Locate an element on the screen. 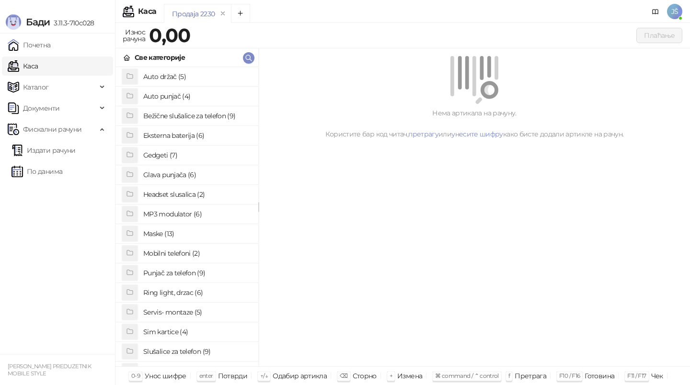 The width and height of the screenshot is (690, 385). div: Нема артикала на рачуну. Користите бар код читач, или како бисте додали артикле на рачун. is located at coordinates (474, 124).